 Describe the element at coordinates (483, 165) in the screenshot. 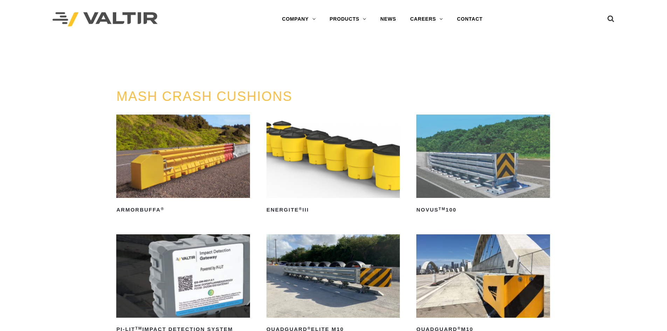

I see `a: NOVUSTM100` at that location.